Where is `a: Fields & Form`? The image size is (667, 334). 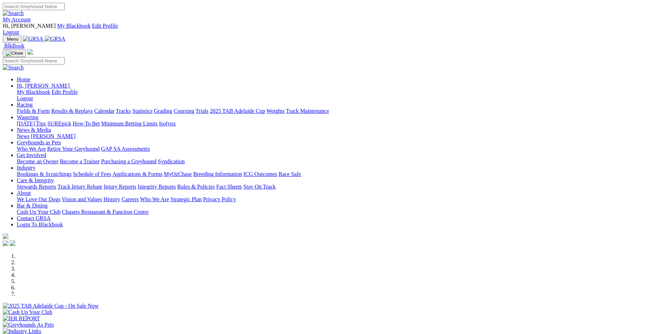
a: Fields & Form is located at coordinates (33, 111).